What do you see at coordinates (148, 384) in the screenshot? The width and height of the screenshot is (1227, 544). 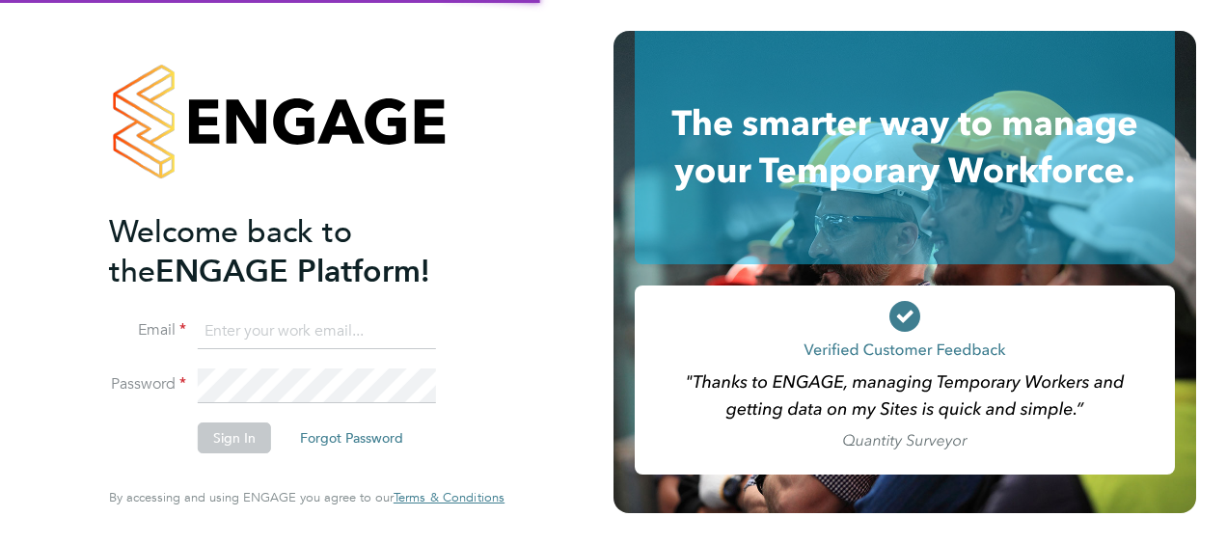 I see `label: Password` at bounding box center [148, 384].